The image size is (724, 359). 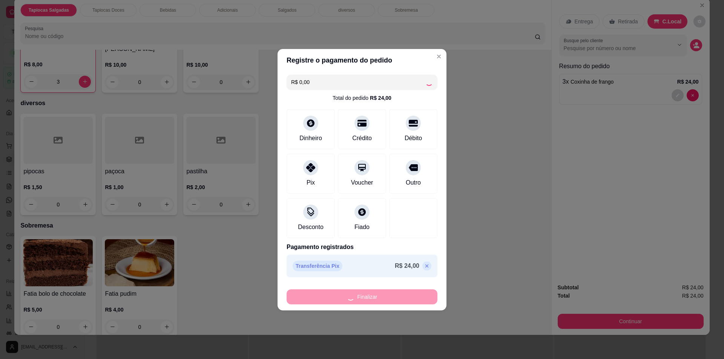 I want to click on button: Close, so click(x=439, y=57).